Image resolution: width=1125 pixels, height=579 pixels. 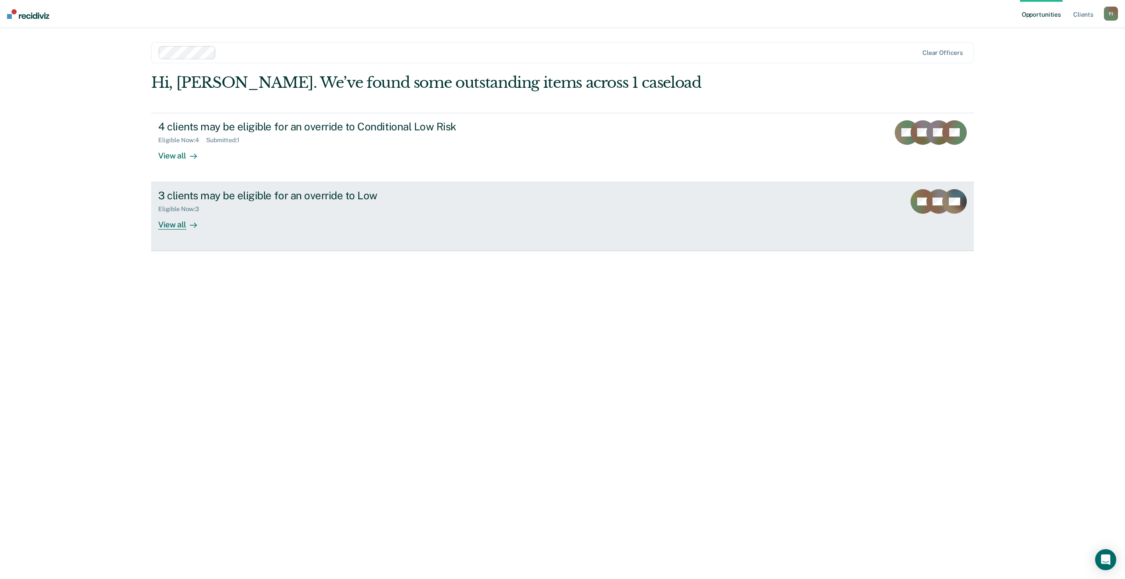 What do you see at coordinates (562, 148) in the screenshot?
I see `a: 4 clients may be eligible for an override to Conditional Low RiskEligible Now:4Submitted:1View all` at bounding box center [562, 148].